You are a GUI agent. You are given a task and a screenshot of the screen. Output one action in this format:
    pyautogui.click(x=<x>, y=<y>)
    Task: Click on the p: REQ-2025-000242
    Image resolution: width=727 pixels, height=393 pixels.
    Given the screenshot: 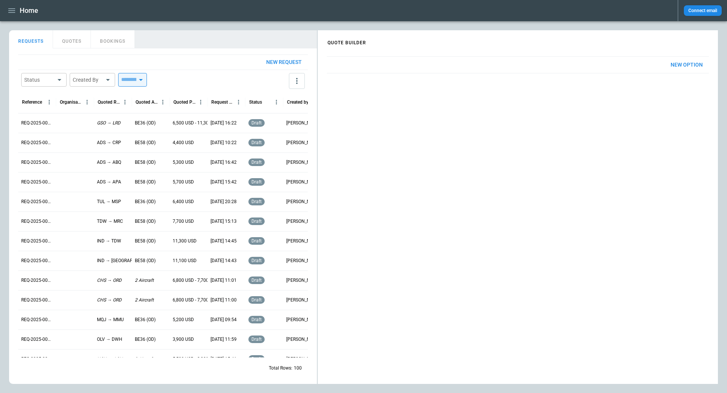 What is the action you would take?
    pyautogui.click(x=37, y=300)
    